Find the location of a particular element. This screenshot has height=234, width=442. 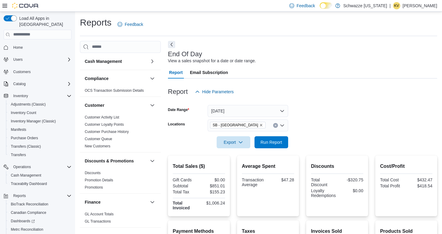

h2: Discounts is located at coordinates (337, 166).